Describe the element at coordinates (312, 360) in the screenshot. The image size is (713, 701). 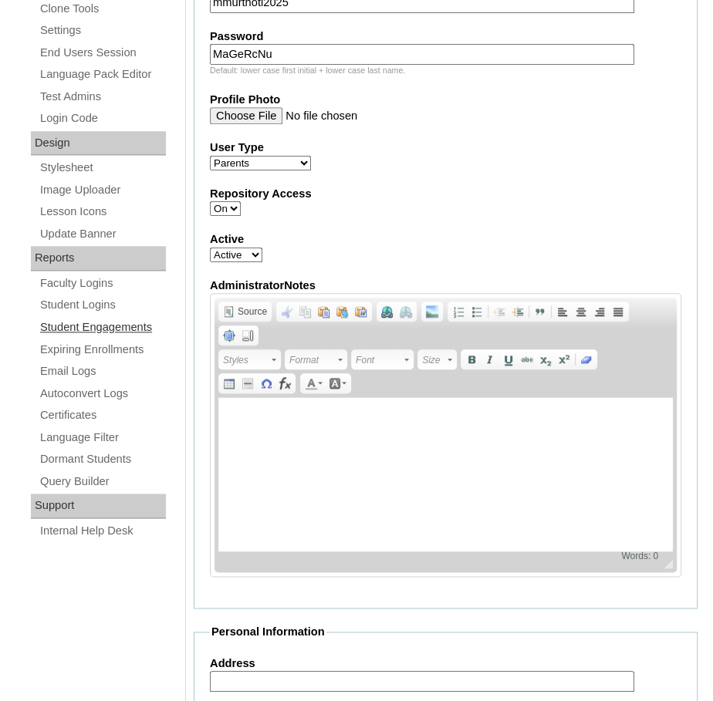
I see `span: Format` at that location.